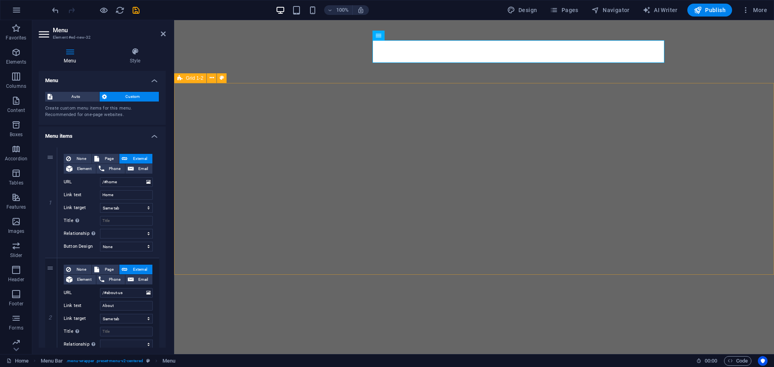 The height and width of the screenshot is (367, 774). What do you see at coordinates (754, 10) in the screenshot?
I see `span: More` at bounding box center [754, 10].